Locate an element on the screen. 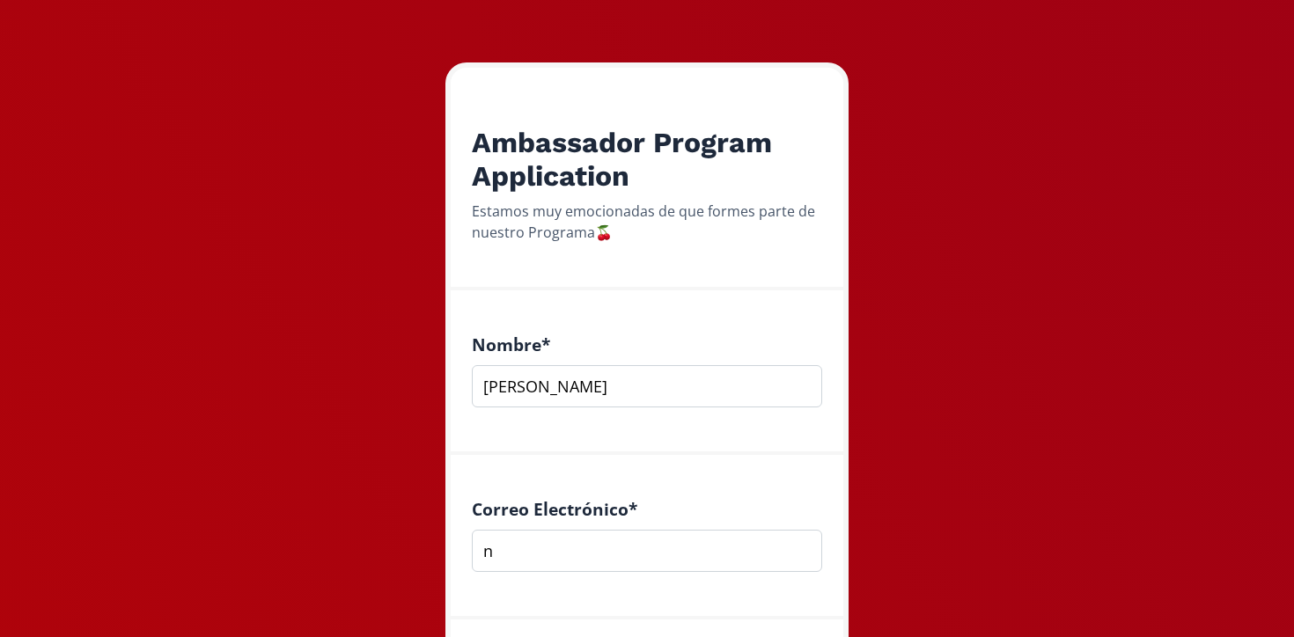  h4: Correo Electrónico * is located at coordinates (647, 509).